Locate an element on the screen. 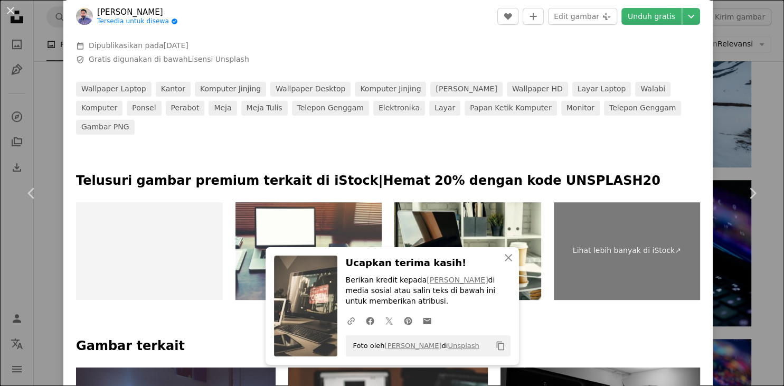  a: Unduh gratis is located at coordinates (652, 16).